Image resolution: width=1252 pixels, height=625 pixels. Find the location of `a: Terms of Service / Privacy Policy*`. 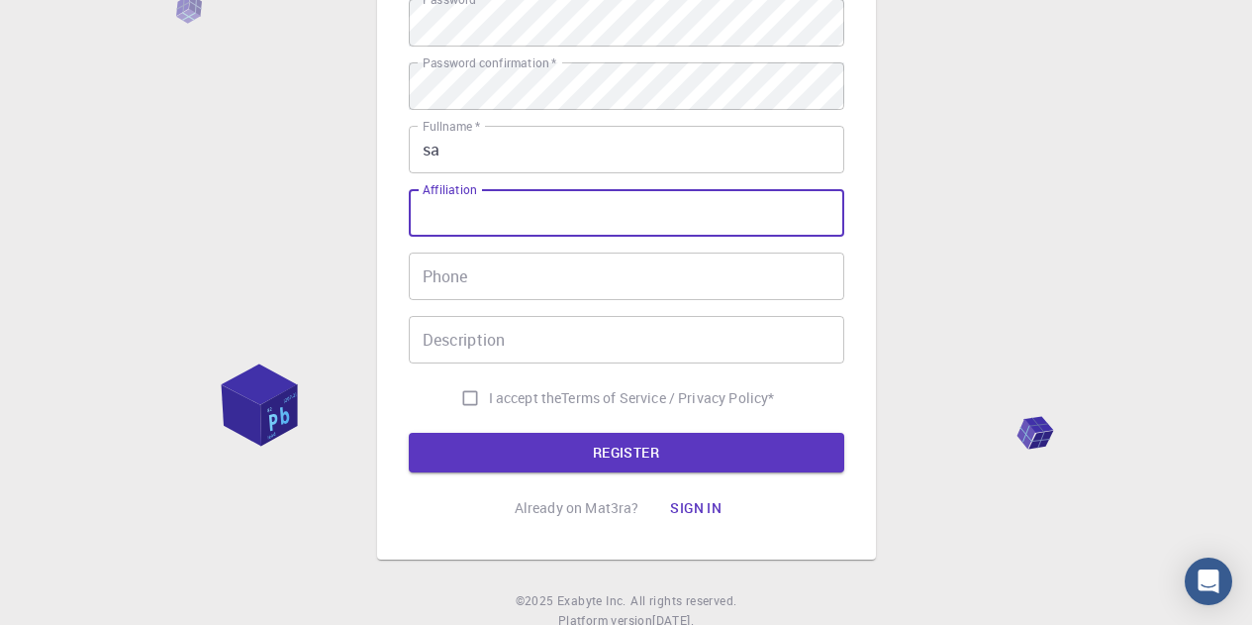

a: Terms of Service / Privacy Policy* is located at coordinates (667, 398).